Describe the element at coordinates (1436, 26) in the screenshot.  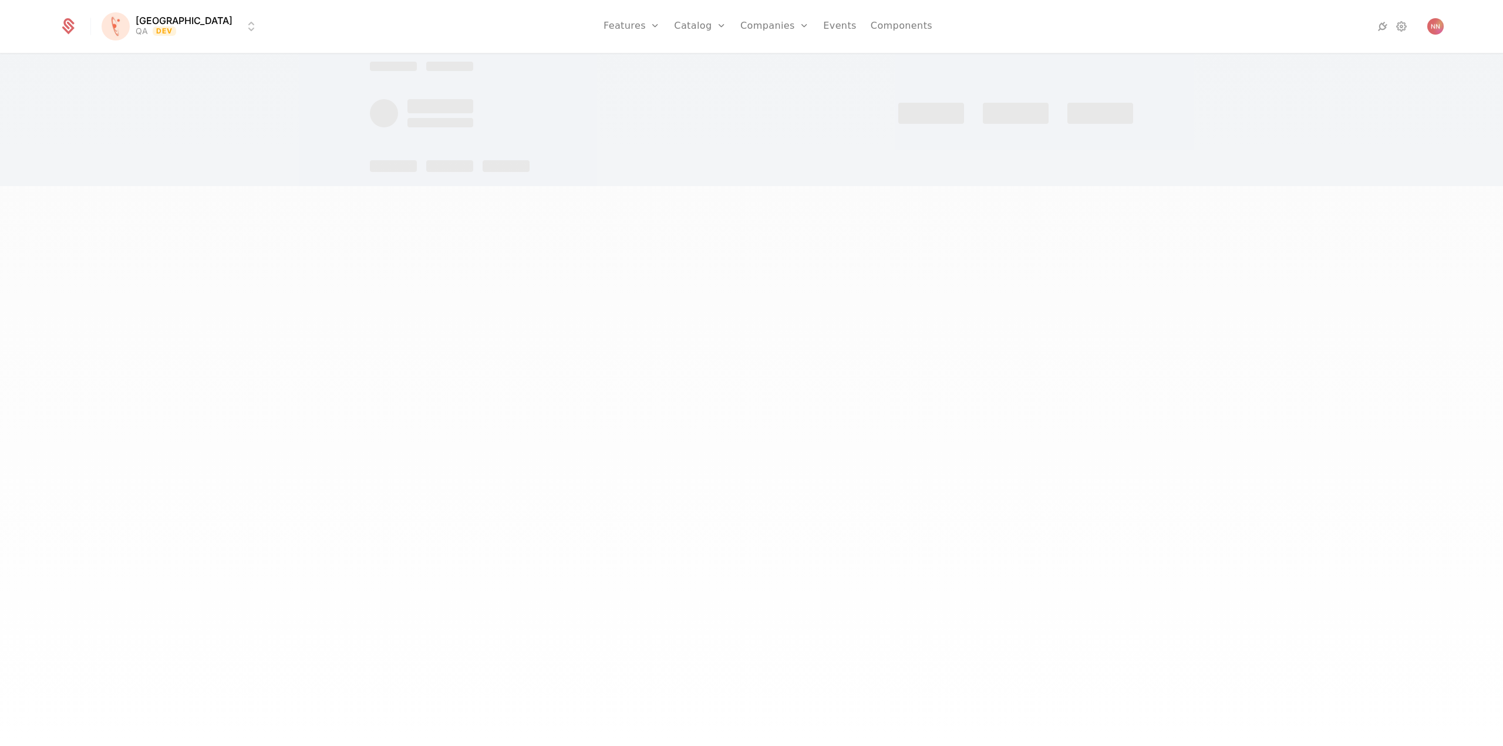
I see `button: Open user button` at that location.